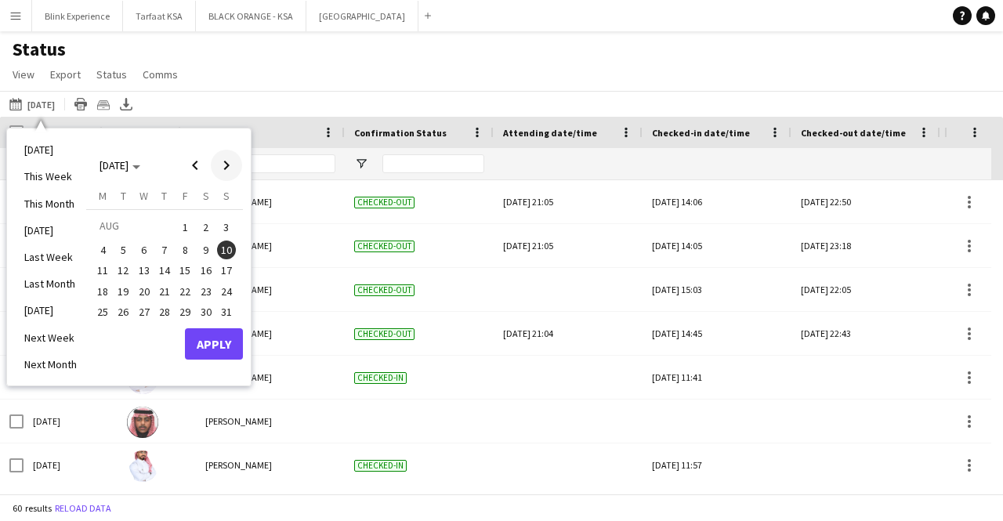 The image size is (1003, 521). What do you see at coordinates (218, 132) in the screenshot?
I see `span: Name` at bounding box center [218, 132].